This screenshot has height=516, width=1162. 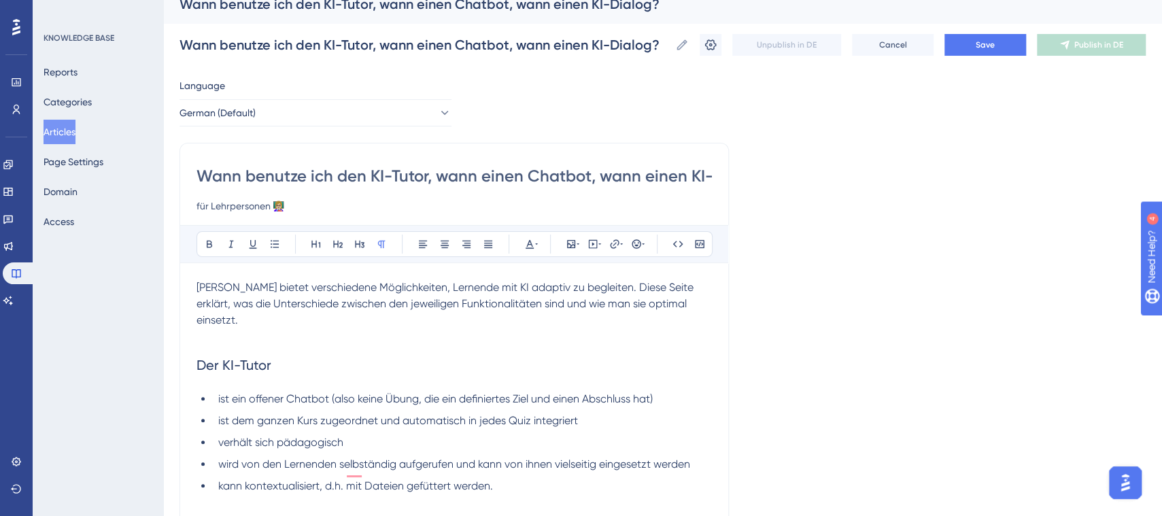 What do you see at coordinates (985, 45) in the screenshot?
I see `span: Save` at bounding box center [985, 45].